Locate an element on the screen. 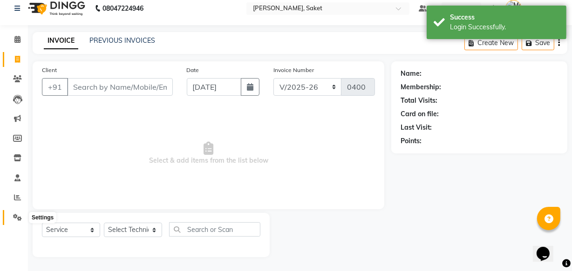 The width and height of the screenshot is (572, 271). button: +91 is located at coordinates (55, 87).